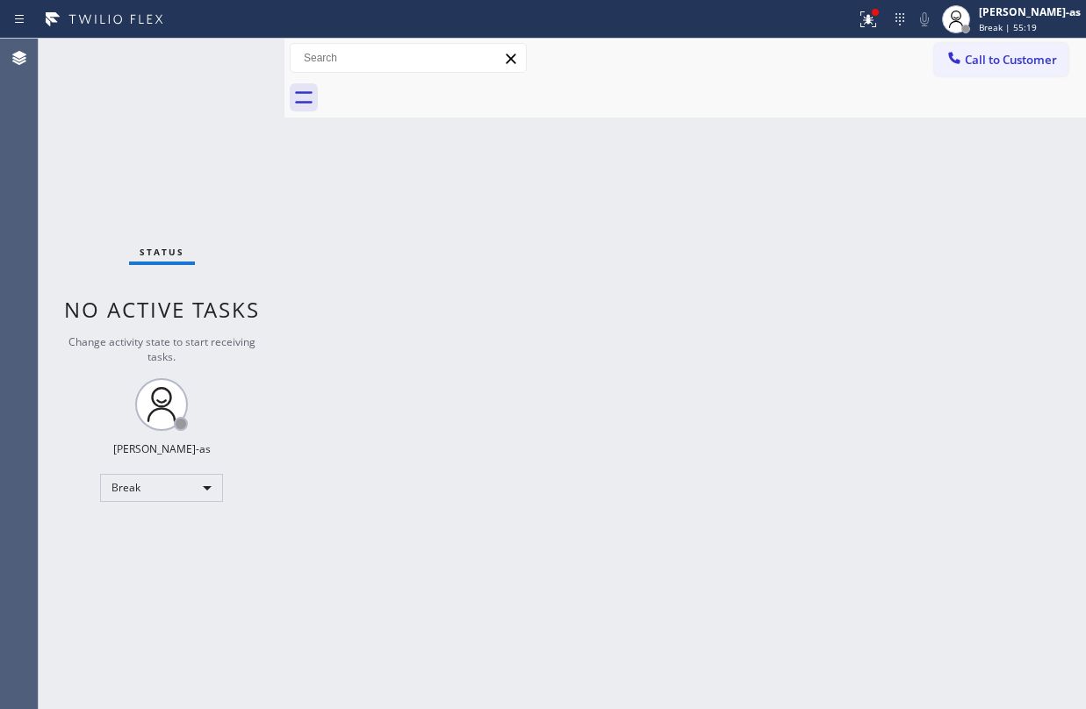 This screenshot has width=1086, height=709. Describe the element at coordinates (1007, 27) in the screenshot. I see `span: Break | 55:19` at that location.